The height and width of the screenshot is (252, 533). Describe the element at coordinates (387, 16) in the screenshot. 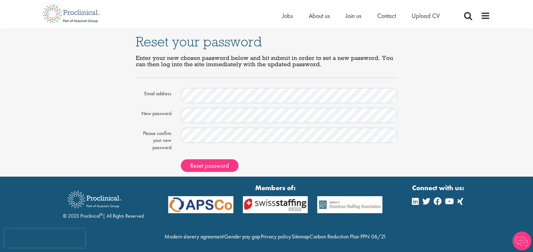

I see `span: Contact` at that location.